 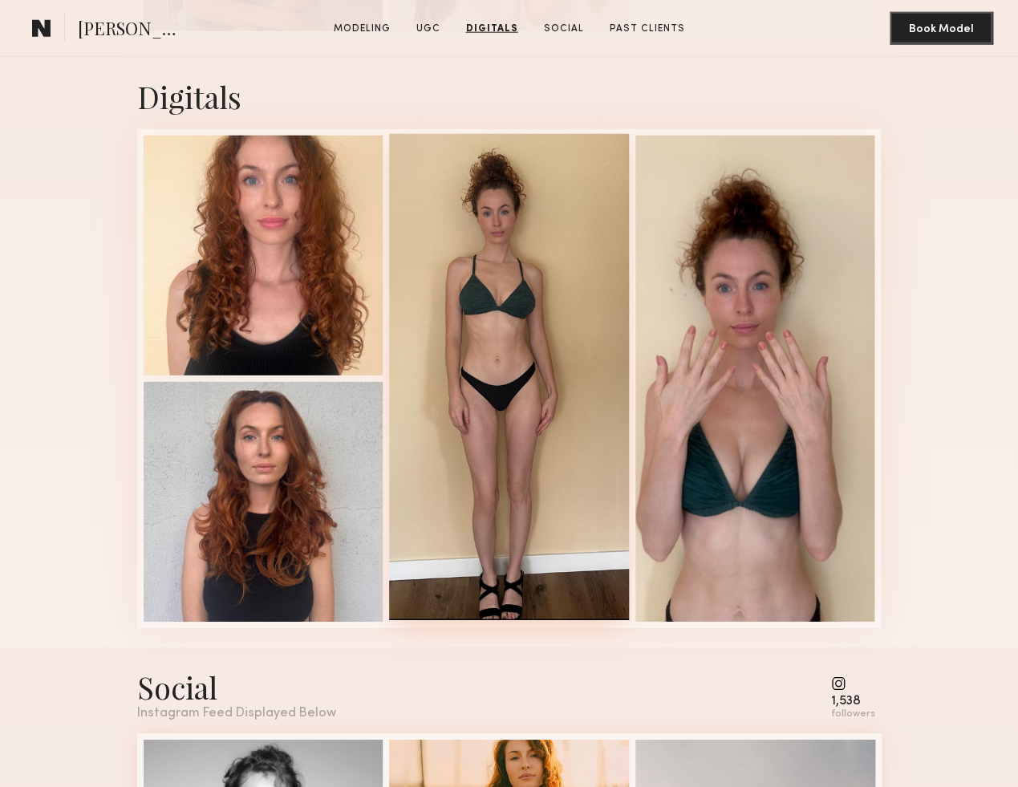 What do you see at coordinates (362, 29) in the screenshot?
I see `a: Modeling` at bounding box center [362, 29].